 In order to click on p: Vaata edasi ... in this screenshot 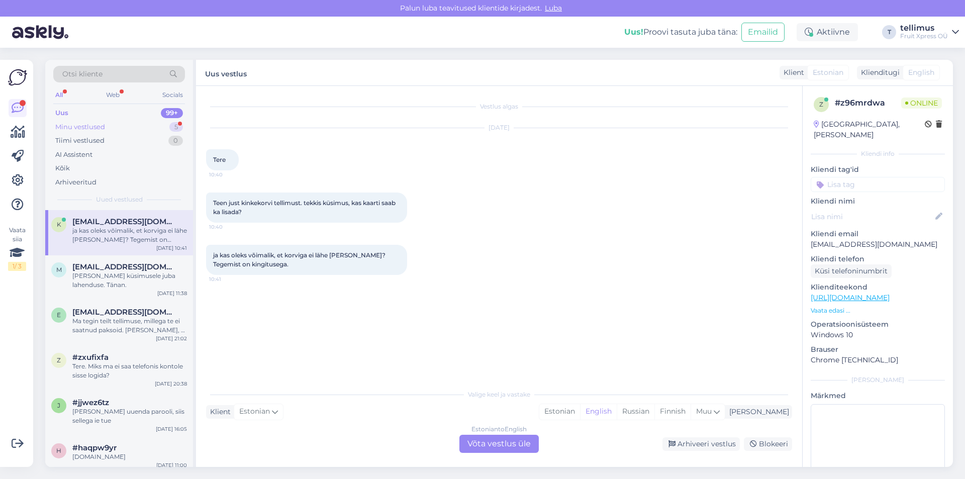, I will do `click(877, 310)`.